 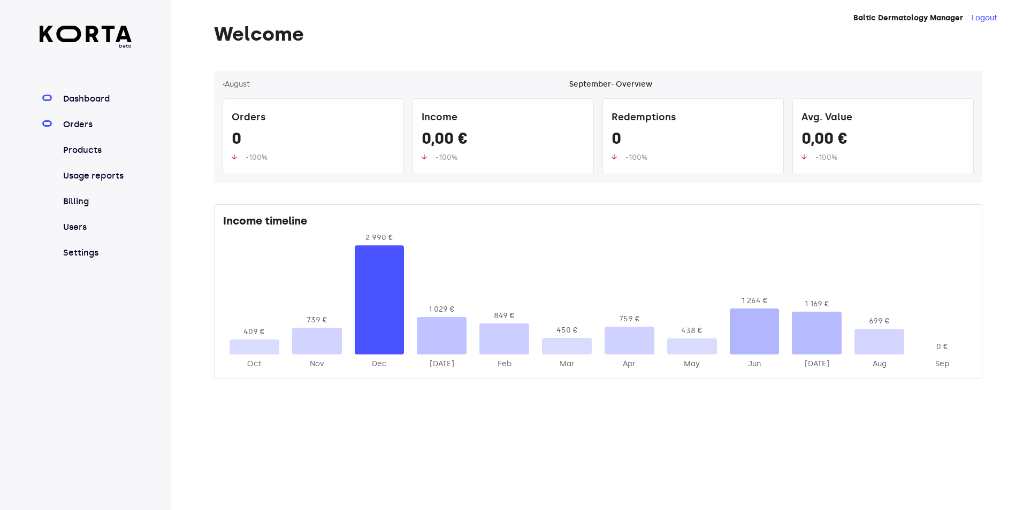 What do you see at coordinates (941, 364) in the screenshot?
I see `div: 2025-Sep` at bounding box center [941, 364].